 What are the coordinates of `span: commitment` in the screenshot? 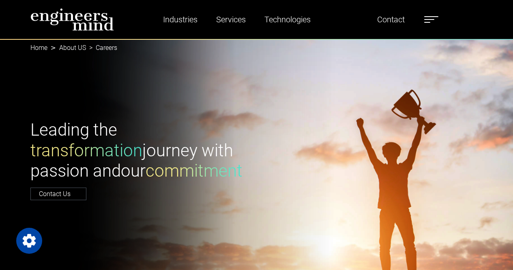 It's located at (194, 170).